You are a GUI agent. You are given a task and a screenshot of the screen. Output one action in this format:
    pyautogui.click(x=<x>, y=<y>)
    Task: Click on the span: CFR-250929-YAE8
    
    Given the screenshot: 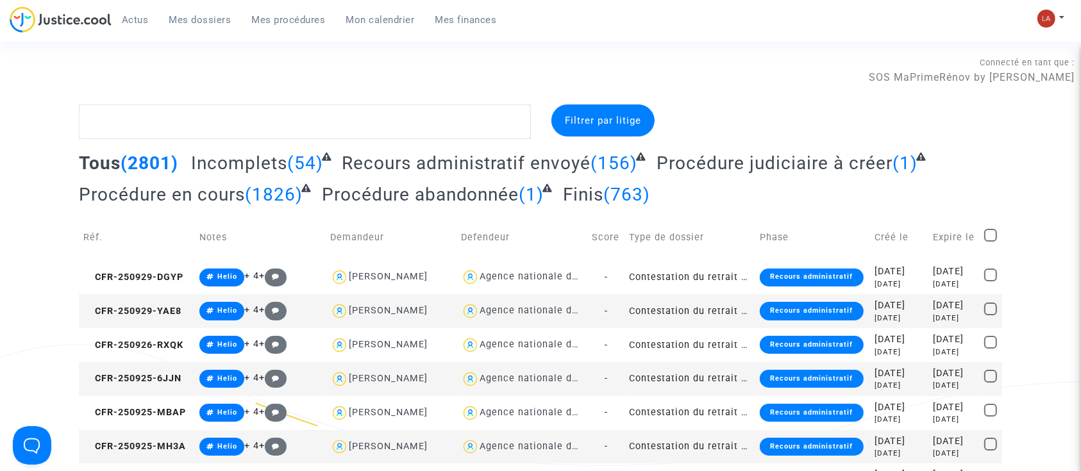 What is the action you would take?
    pyautogui.click(x=132, y=311)
    